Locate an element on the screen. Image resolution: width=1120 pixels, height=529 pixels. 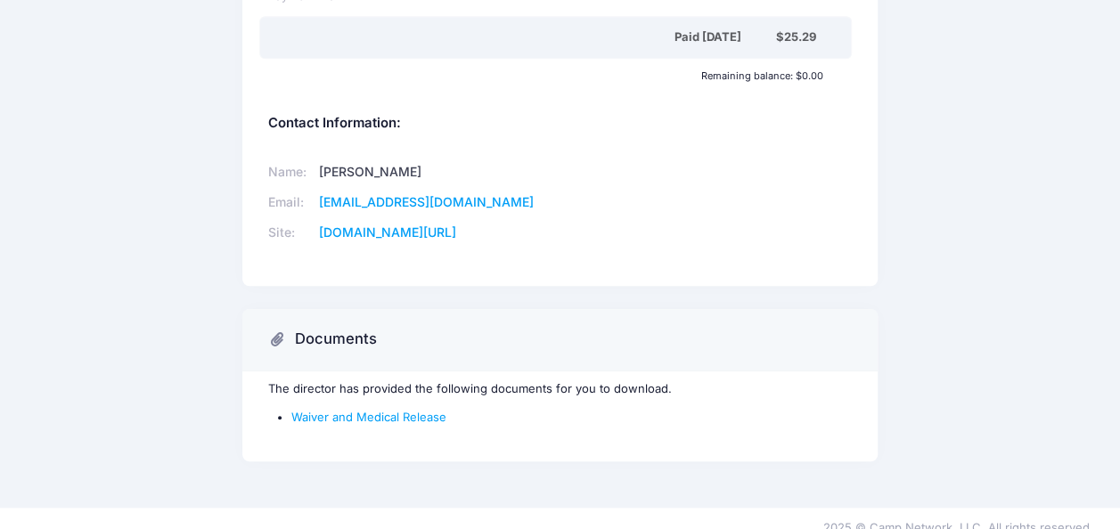
p: The director has provided the following documents for you to download. is located at coordinates (560, 390).